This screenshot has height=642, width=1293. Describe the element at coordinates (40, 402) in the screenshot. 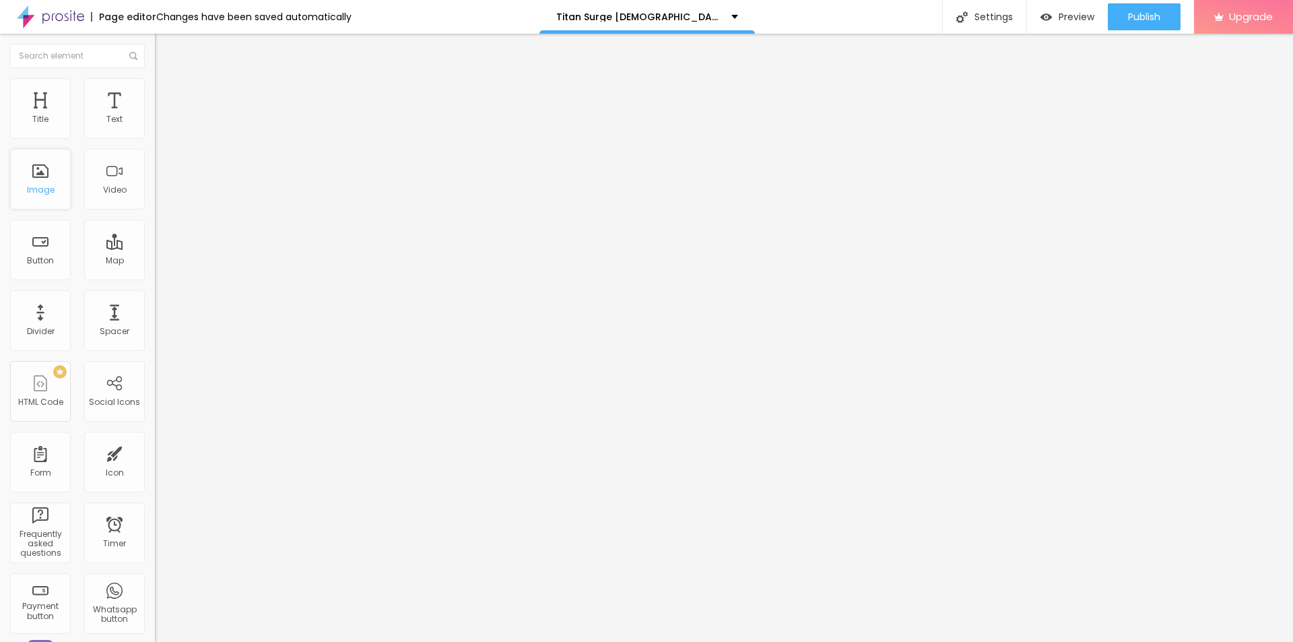

I see `div: HTML Code` at that location.